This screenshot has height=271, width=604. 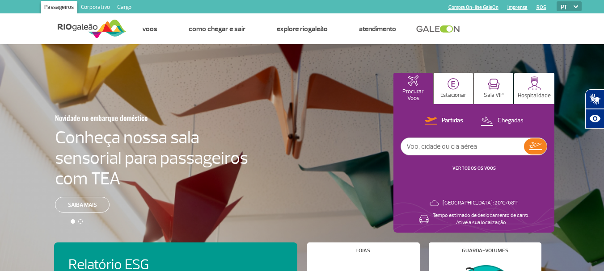 I want to click on p: Tempo estimado de deslocamento de carro: Ative a sua localização, so click(x=481, y=219).